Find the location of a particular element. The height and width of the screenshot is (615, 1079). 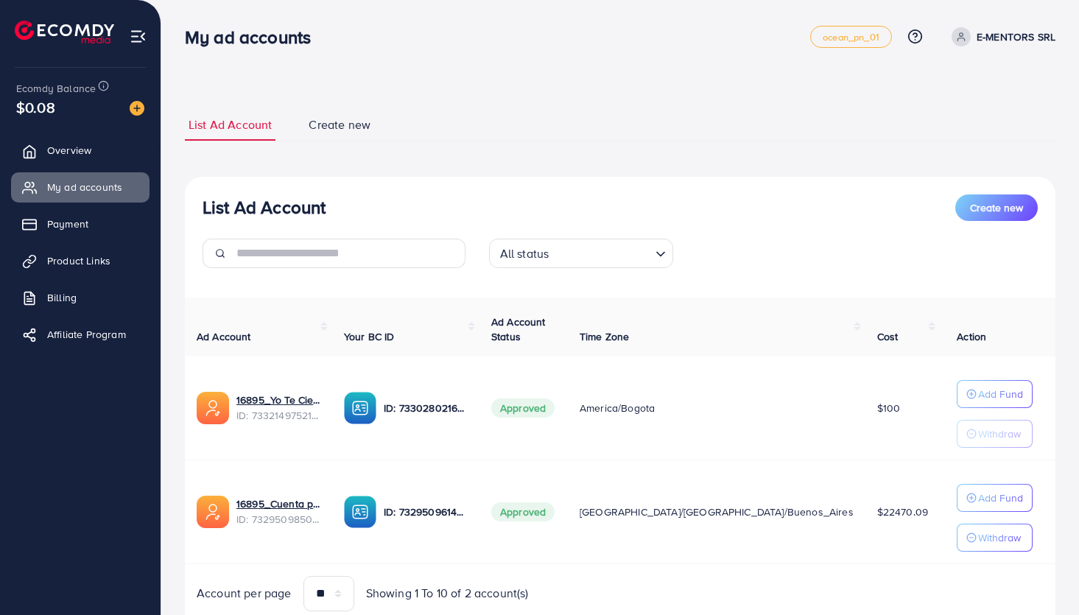

img: menu is located at coordinates (138, 36).